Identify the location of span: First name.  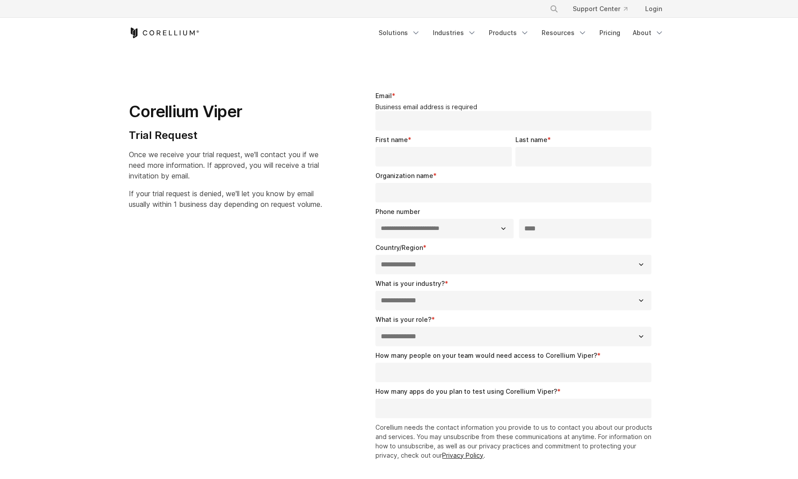
(391, 139).